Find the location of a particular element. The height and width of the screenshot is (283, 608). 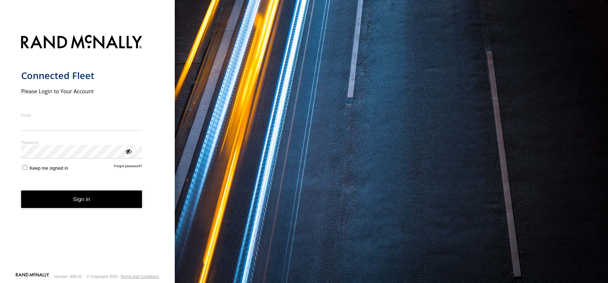

div: ViewPassword is located at coordinates (128, 151).